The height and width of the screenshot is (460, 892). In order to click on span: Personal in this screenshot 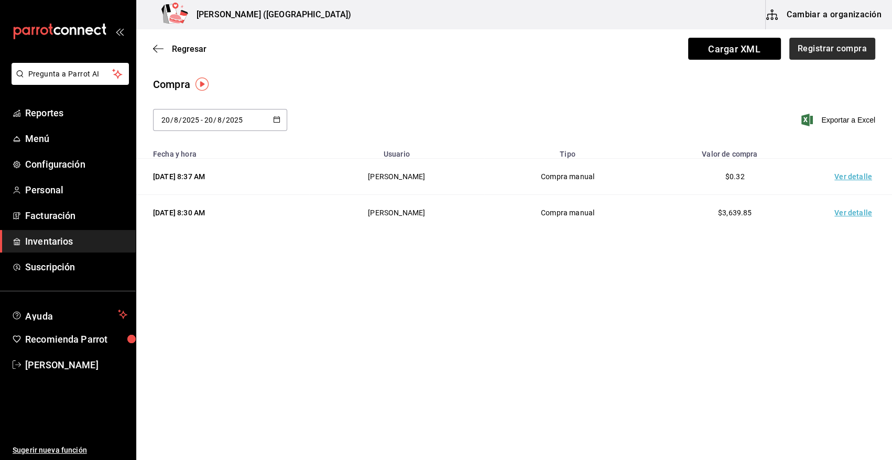, I will do `click(76, 190)`.